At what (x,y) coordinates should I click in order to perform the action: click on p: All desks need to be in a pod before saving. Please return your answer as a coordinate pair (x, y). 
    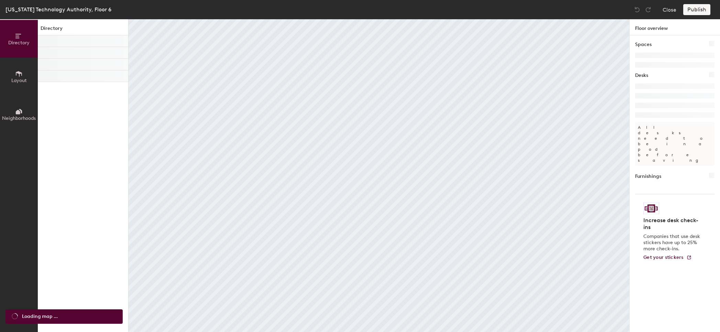
    Looking at the image, I should click on (675, 144).